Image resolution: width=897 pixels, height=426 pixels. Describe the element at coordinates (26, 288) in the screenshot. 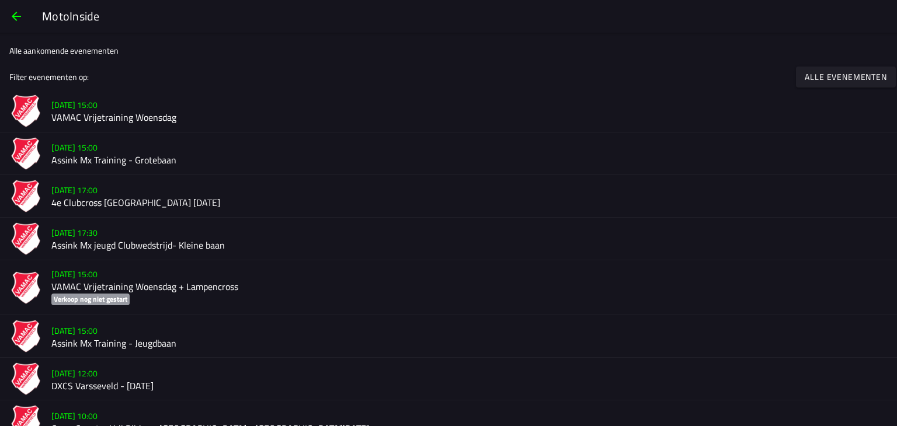

I see `img: O20psfnjAgl6TZjgMaxhcmaJQVhFmzZHKLKV0apc.png` at that location.